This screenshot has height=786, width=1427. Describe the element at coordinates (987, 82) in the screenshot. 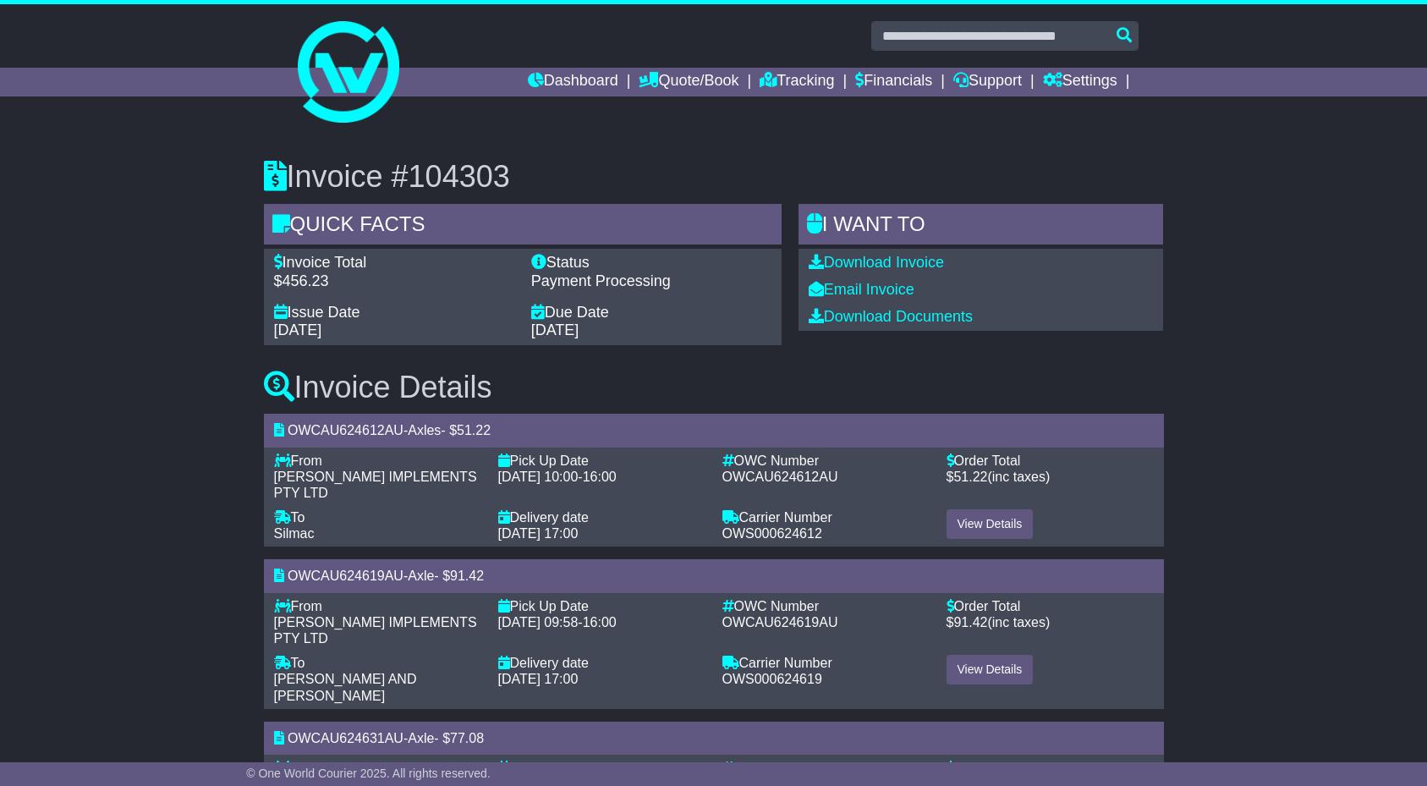

I see `a: Support` at that location.